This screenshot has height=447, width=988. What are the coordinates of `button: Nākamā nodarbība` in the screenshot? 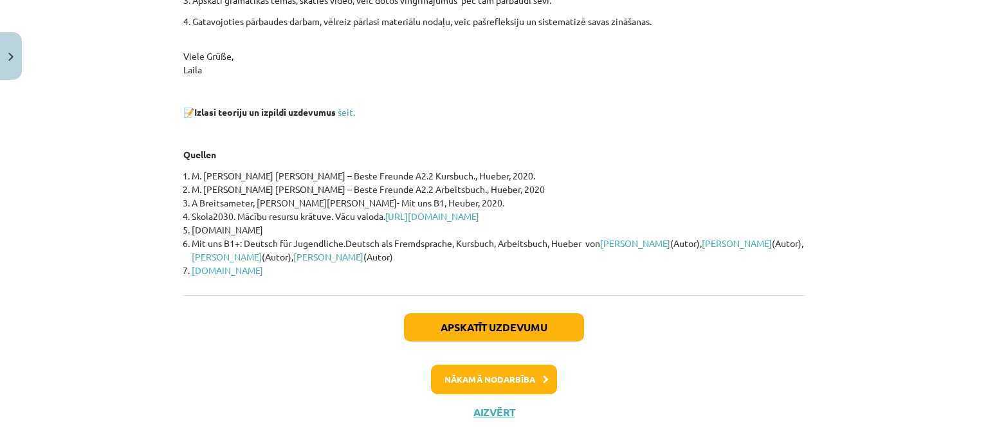 It's located at (494, 379).